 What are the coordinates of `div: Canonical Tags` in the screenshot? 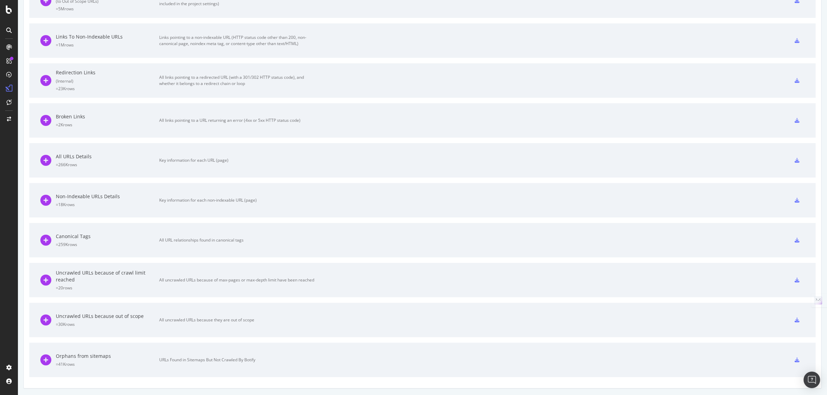 It's located at (107, 237).